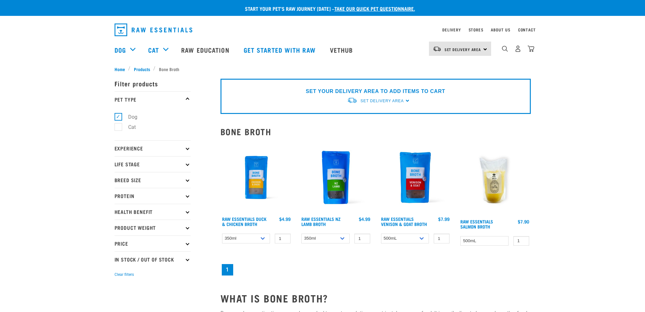 Image resolution: width=645 pixels, height=312 pixels. Describe the element at coordinates (281, 50) in the screenshot. I see `a: Get started with Raw` at that location.